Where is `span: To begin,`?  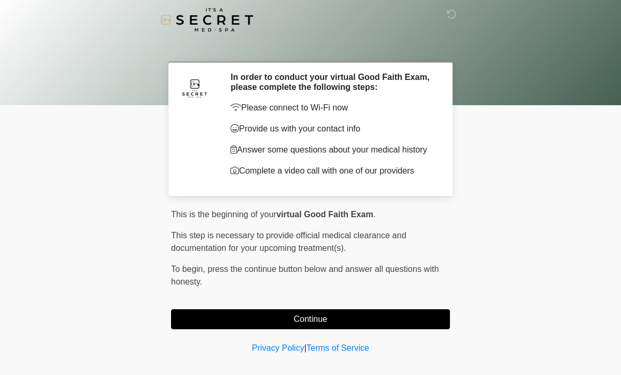 span: To begin, is located at coordinates (189, 269).